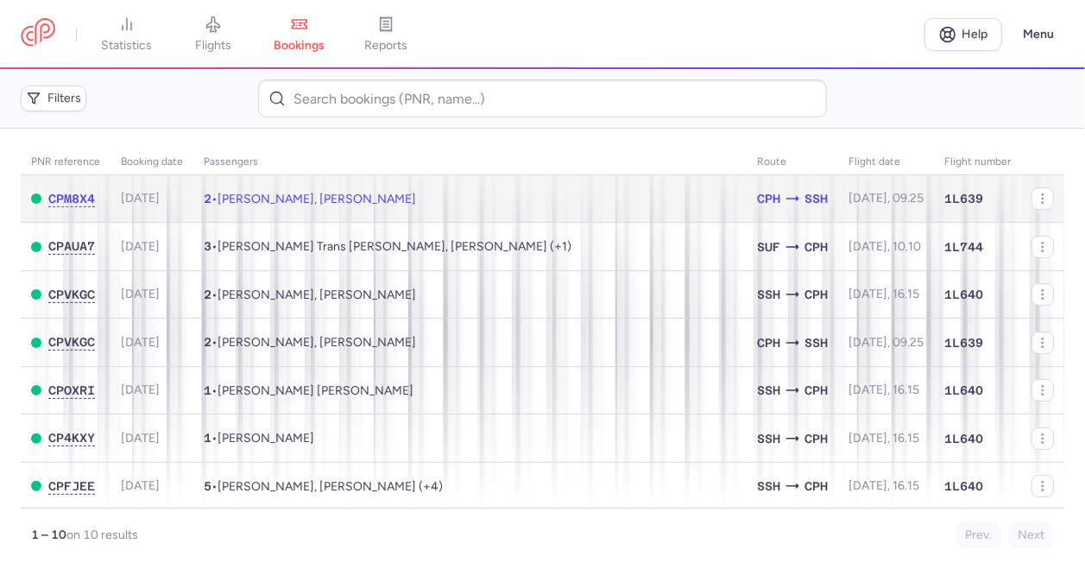 Image resolution: width=1085 pixels, height=569 pixels. Describe the element at coordinates (542, 98) in the screenshot. I see `input: Search bookings (PNR, name...)` at that location.